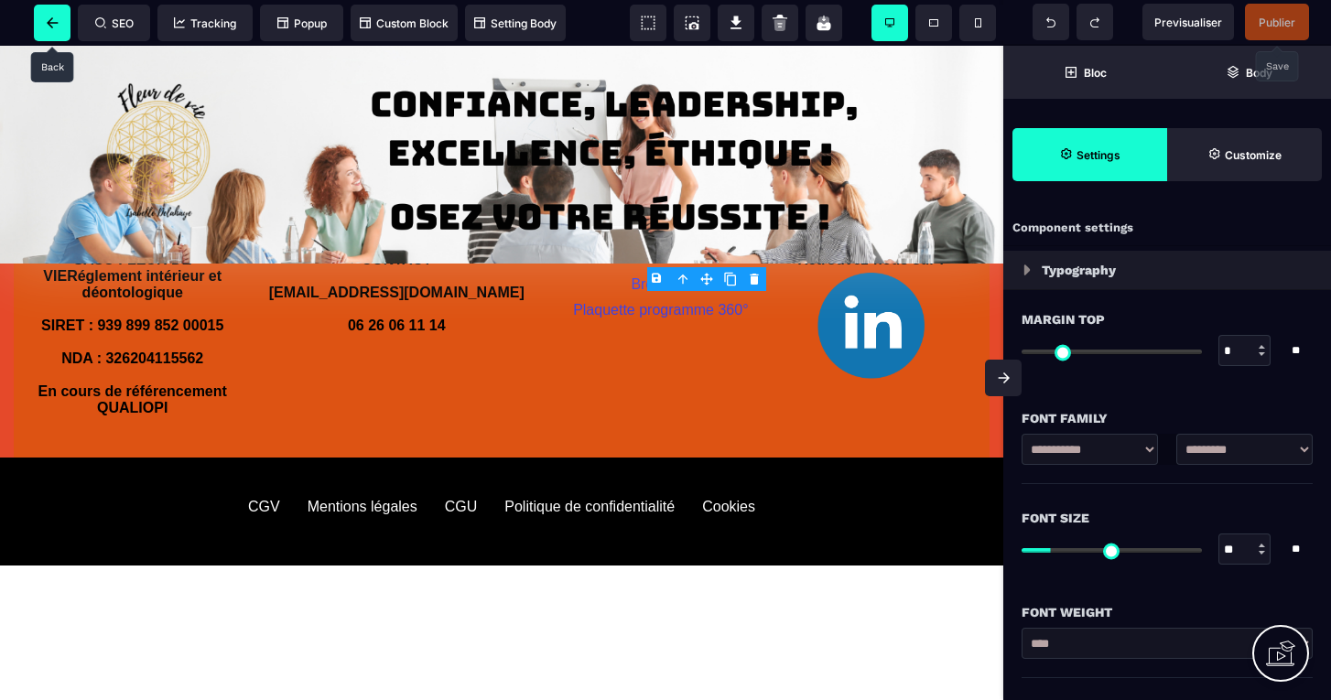  I want to click on span: Font Size, so click(1055, 518).